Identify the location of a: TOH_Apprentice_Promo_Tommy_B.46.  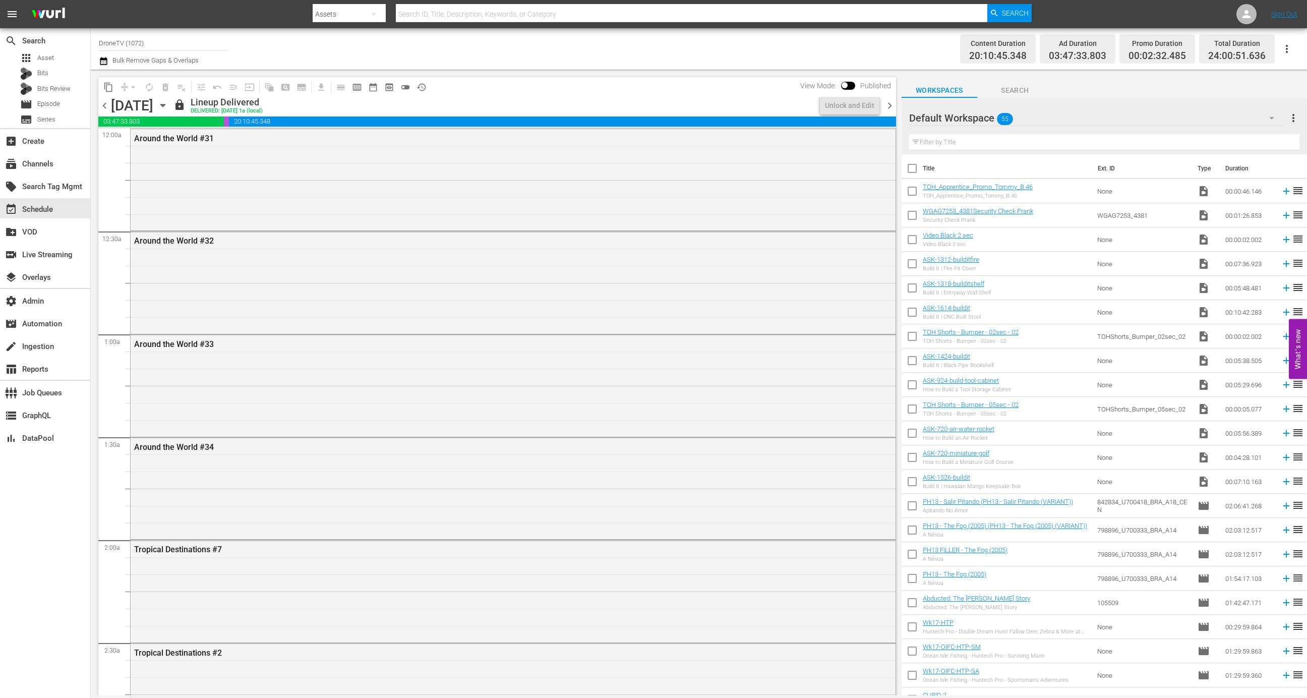
(978, 187).